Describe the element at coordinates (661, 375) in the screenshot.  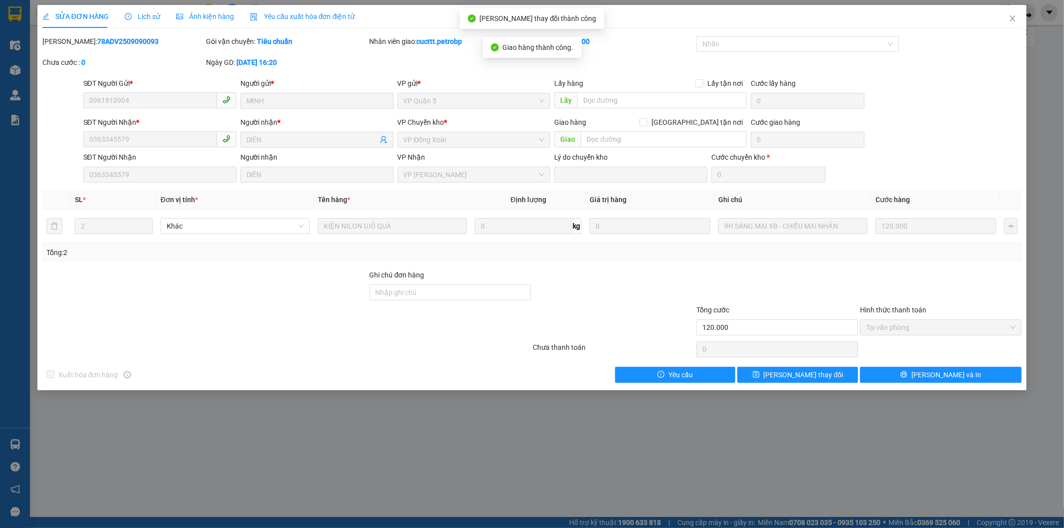
I see `span: exclamation-circle` at that location.